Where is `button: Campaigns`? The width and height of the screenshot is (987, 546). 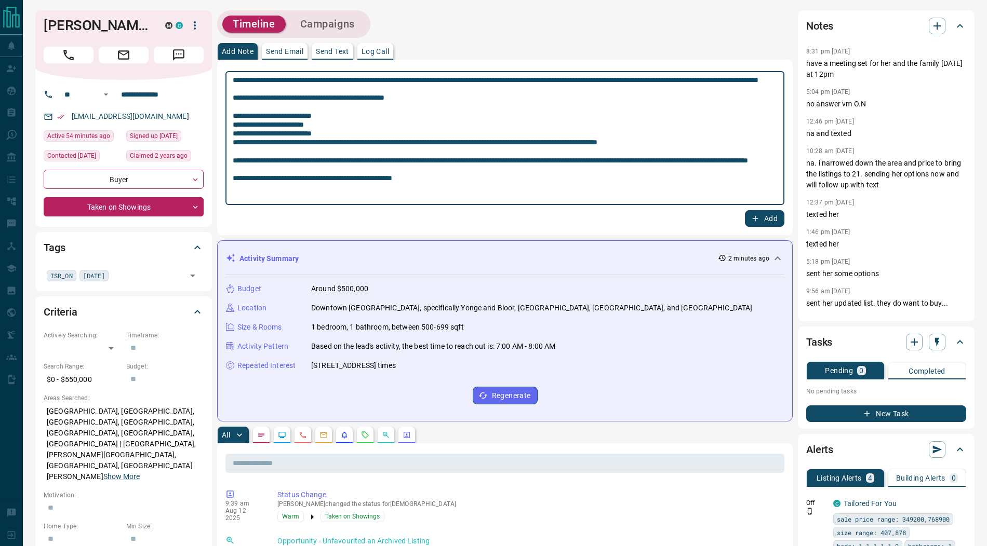 button: Campaigns is located at coordinates (327, 24).